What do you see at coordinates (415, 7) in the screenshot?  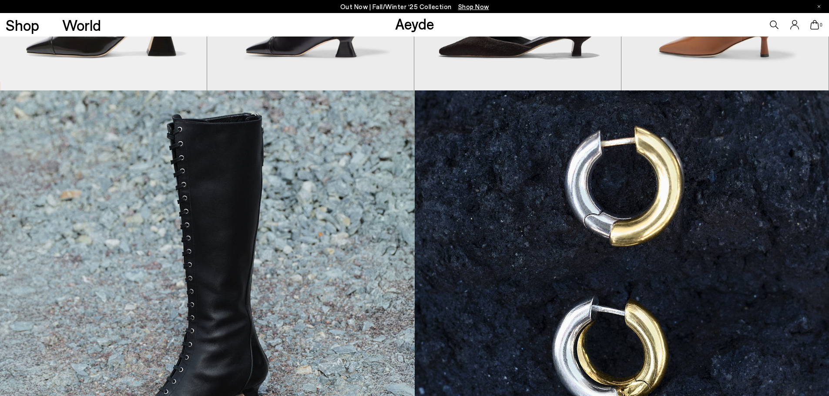 I see `p: Out Now | Fall/Winter ‘25 Collection` at bounding box center [415, 7].